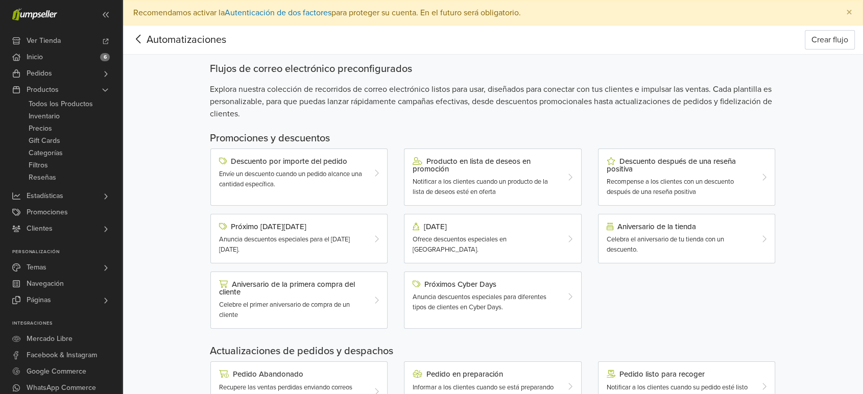  What do you see at coordinates (679, 374) in the screenshot?
I see `div: Pedido listo para recoger` at bounding box center [679, 374].